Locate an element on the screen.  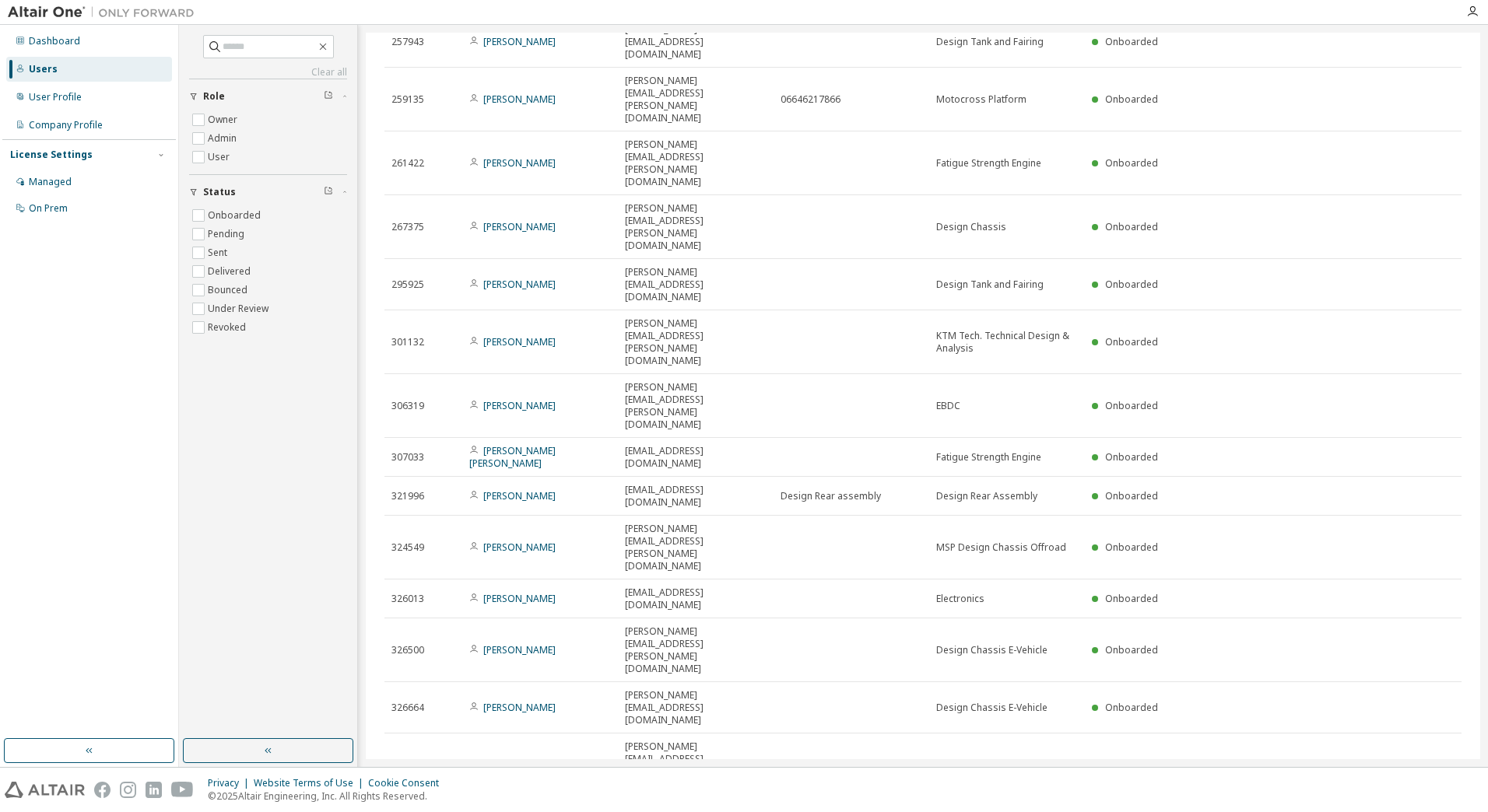
label: User is located at coordinates (220, 157).